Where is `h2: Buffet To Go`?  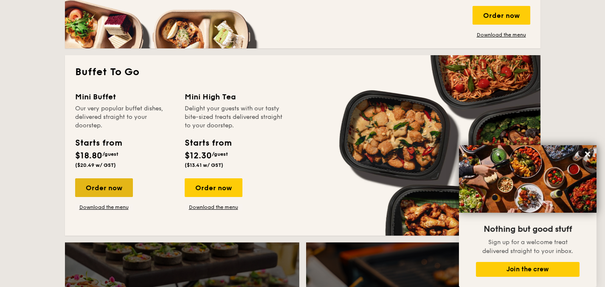 h2: Buffet To Go is located at coordinates (303, 72).